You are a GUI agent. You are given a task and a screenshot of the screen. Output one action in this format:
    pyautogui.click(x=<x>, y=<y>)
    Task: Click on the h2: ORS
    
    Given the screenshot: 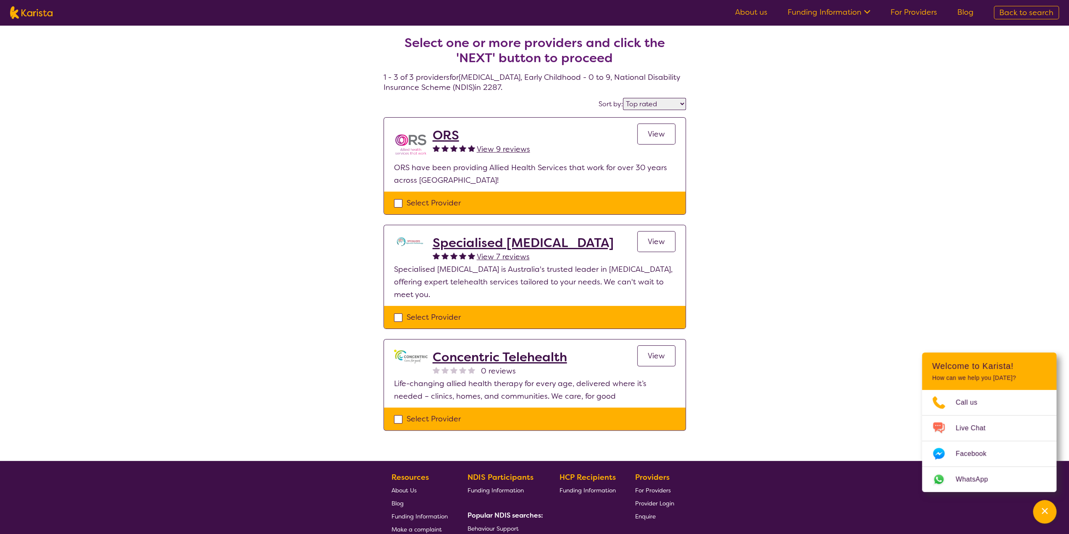 What is the action you would take?
    pyautogui.click(x=481, y=135)
    